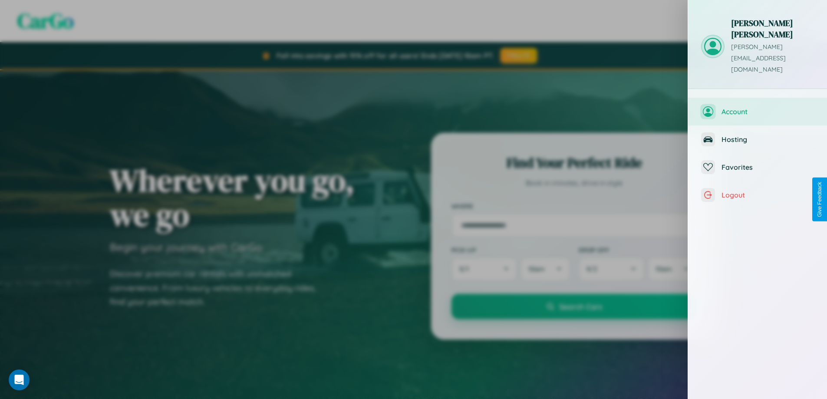 The height and width of the screenshot is (399, 827). Describe the element at coordinates (758, 195) in the screenshot. I see `button: Logout` at that location.